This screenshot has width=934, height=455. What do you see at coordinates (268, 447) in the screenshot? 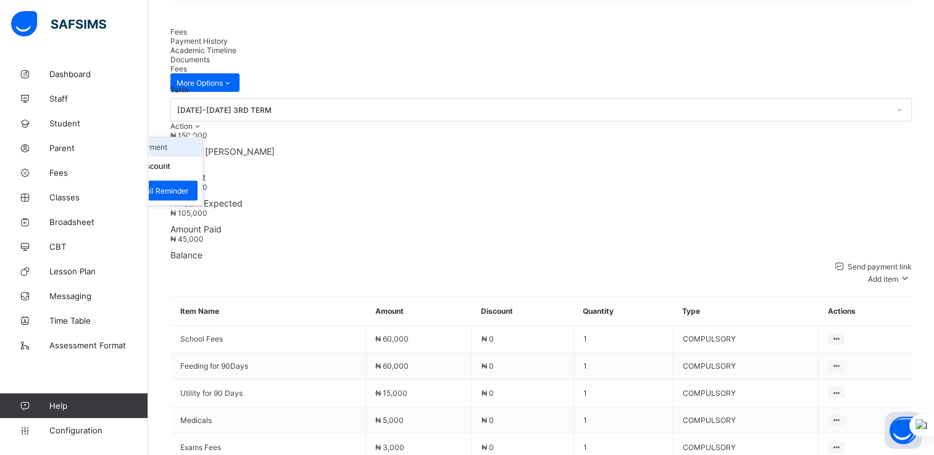
I see `span: Exams Fees` at bounding box center [268, 447].